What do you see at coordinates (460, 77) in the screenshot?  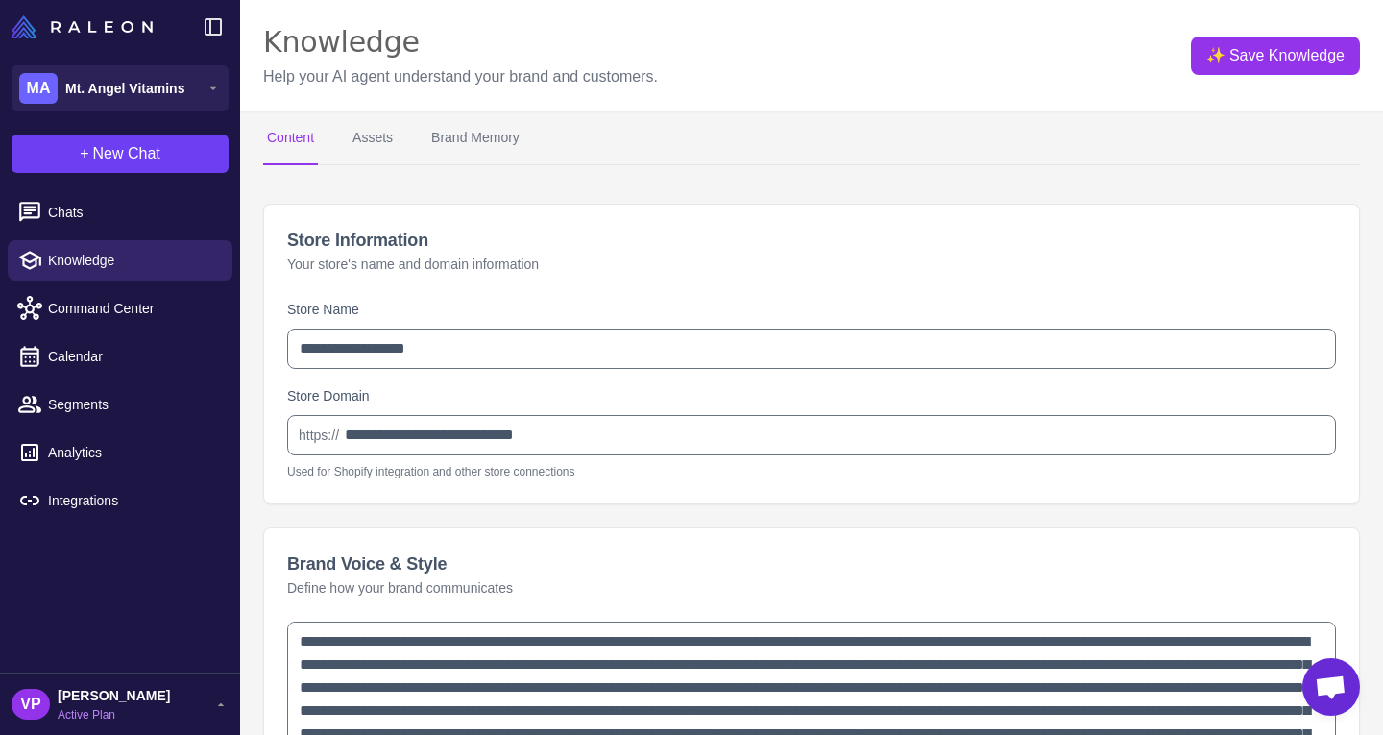 I see `p: Help your AI agent understand your brand and customers.` at bounding box center [460, 77].